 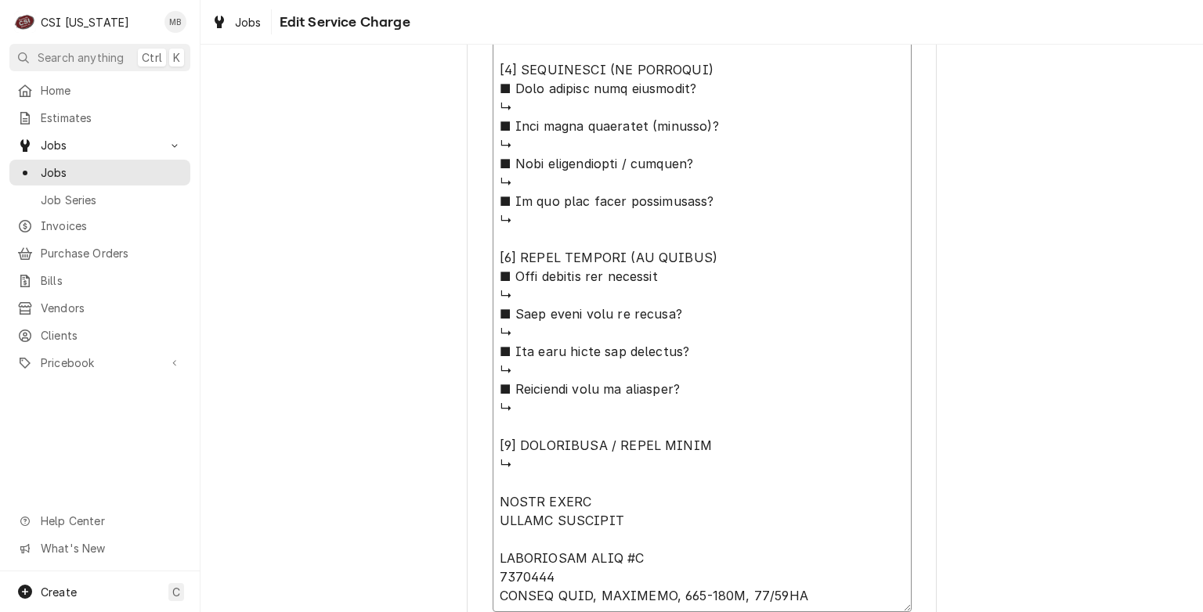 I want to click on a: Clients, so click(x=99, y=335).